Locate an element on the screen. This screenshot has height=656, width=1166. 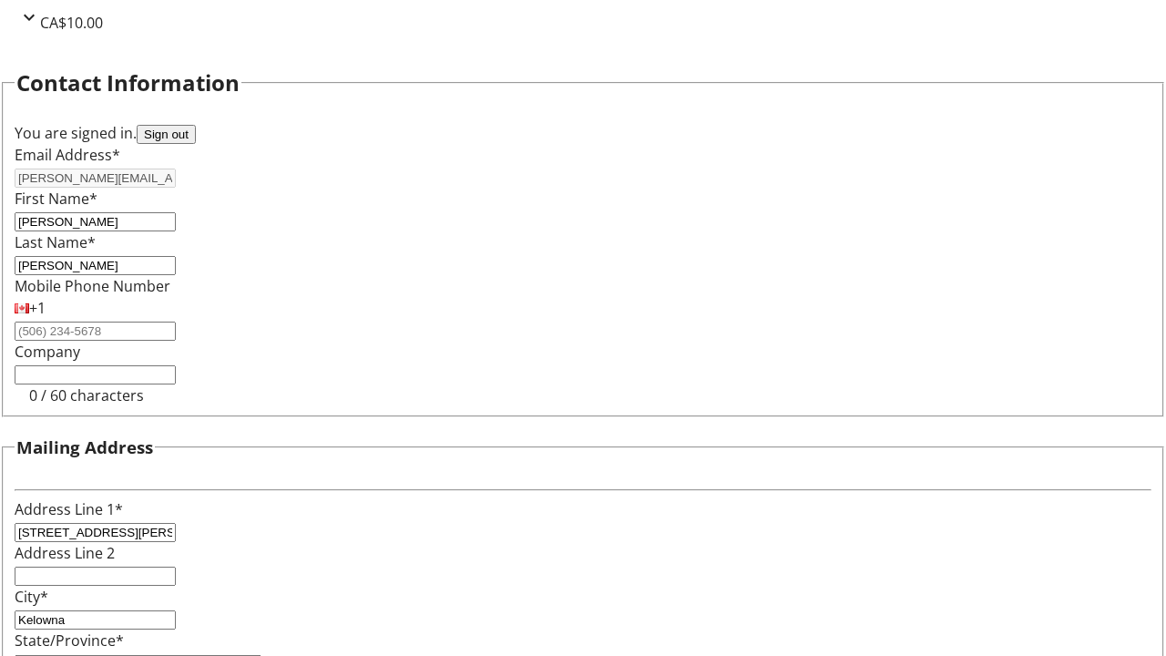
button: Sign out is located at coordinates (166, 134).